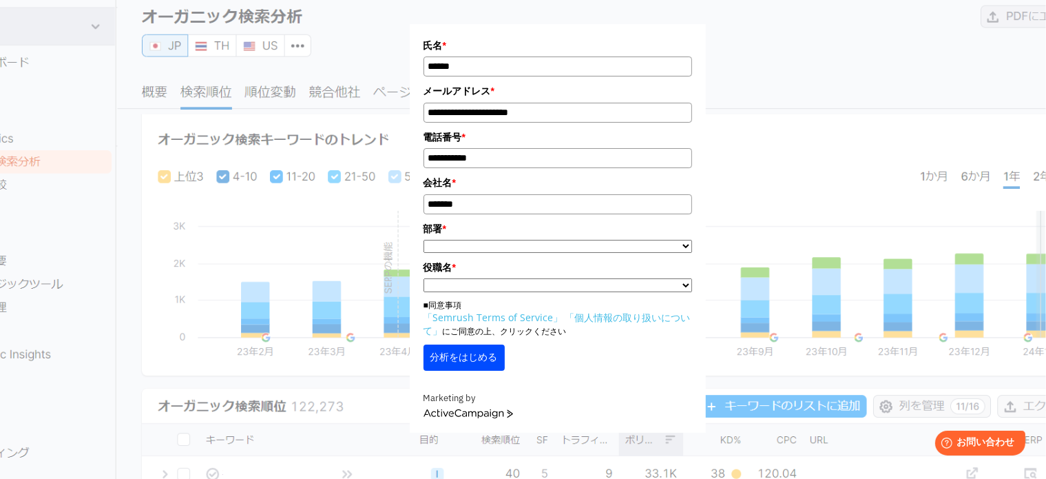  I want to click on button: 分析をはじめる, so click(464, 357).